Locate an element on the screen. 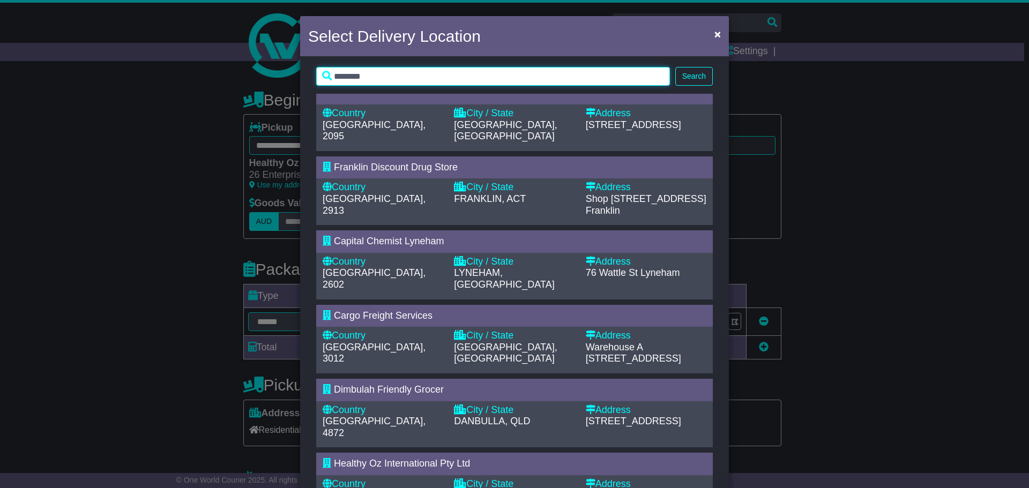  span: Lyneham is located at coordinates (660, 273).